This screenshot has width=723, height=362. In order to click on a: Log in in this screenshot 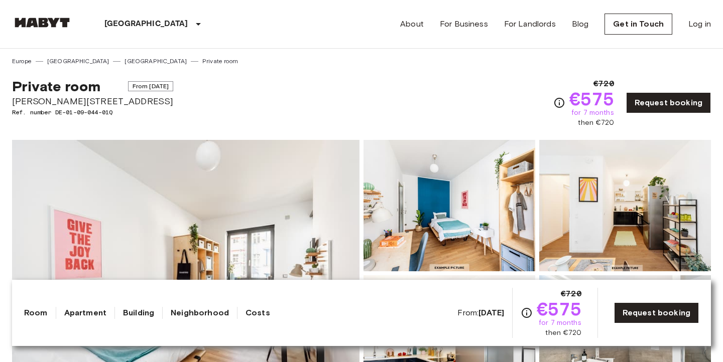, I will do `click(699, 24)`.